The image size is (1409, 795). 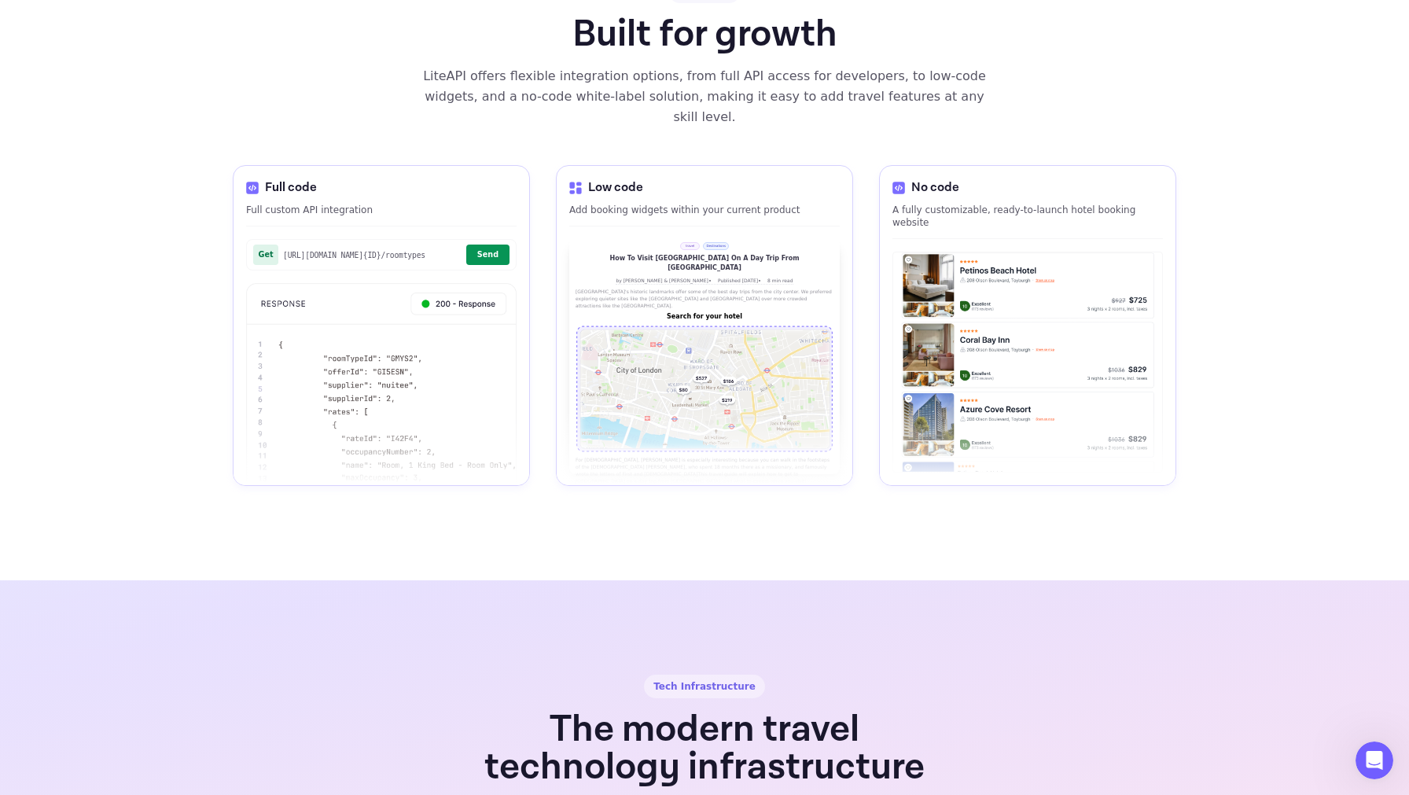 I want to click on span: Low code, so click(x=616, y=188).